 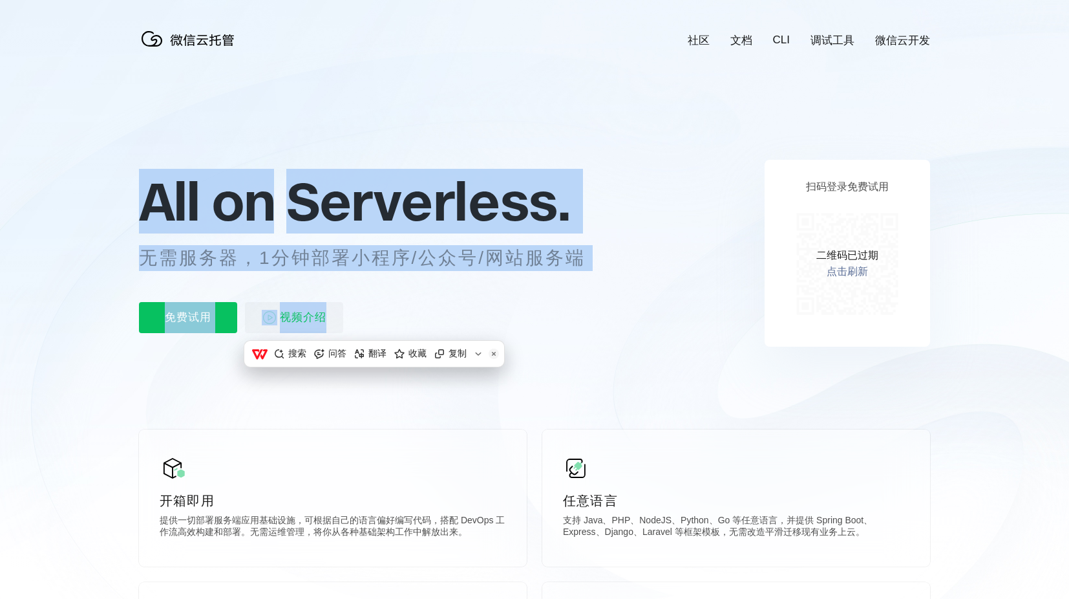 What do you see at coordinates (303, 317) in the screenshot?
I see `span: 视频介绍` at bounding box center [303, 317].